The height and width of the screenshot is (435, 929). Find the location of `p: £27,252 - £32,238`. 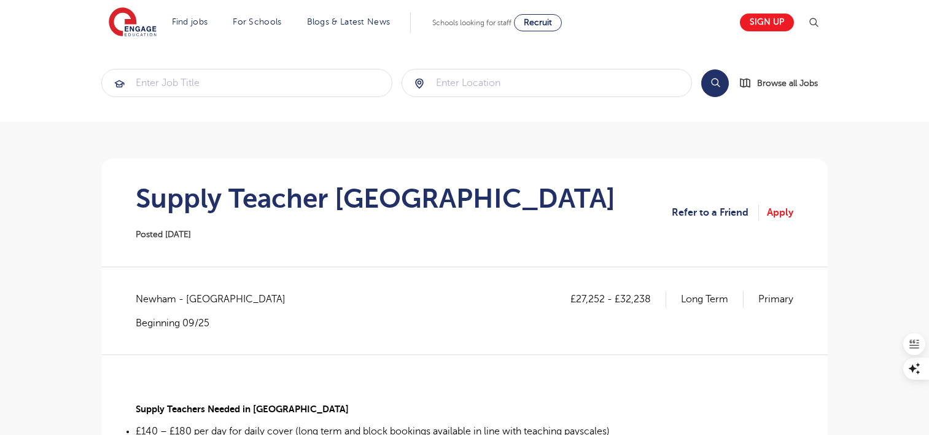

p: £27,252 - £32,238 is located at coordinates (618, 299).